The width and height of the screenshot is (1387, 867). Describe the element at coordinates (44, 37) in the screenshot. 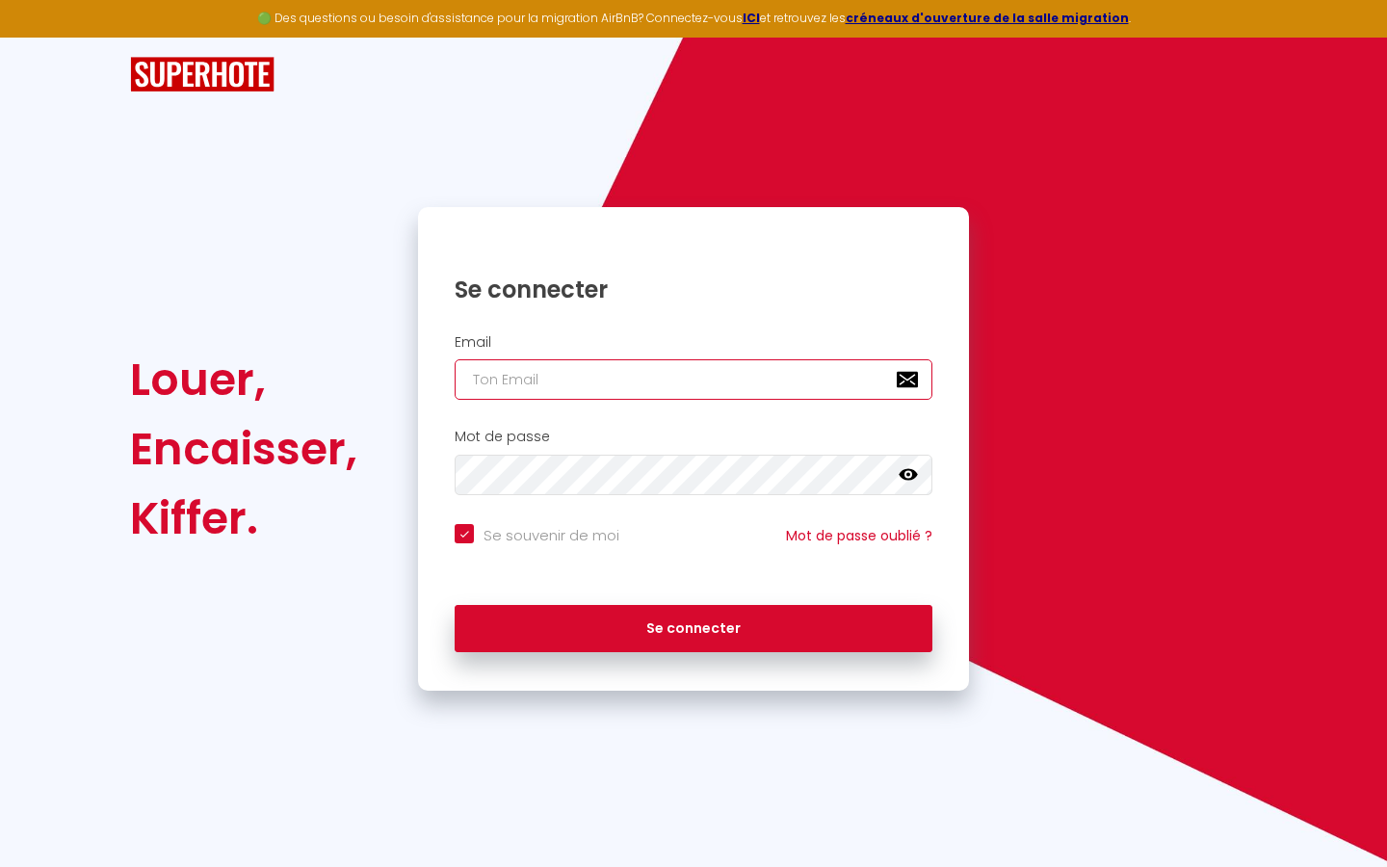

I see `button: Ouvrir le widget de chat LiveChat` at that location.